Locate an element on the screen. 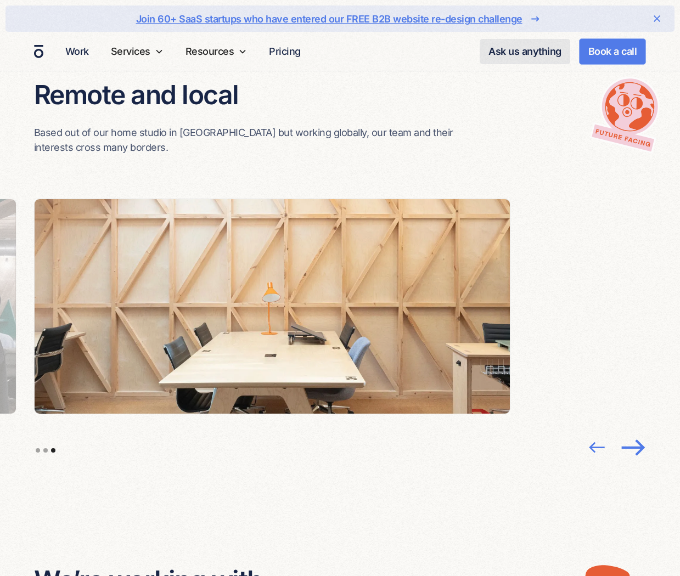  a: Work is located at coordinates (77, 51).